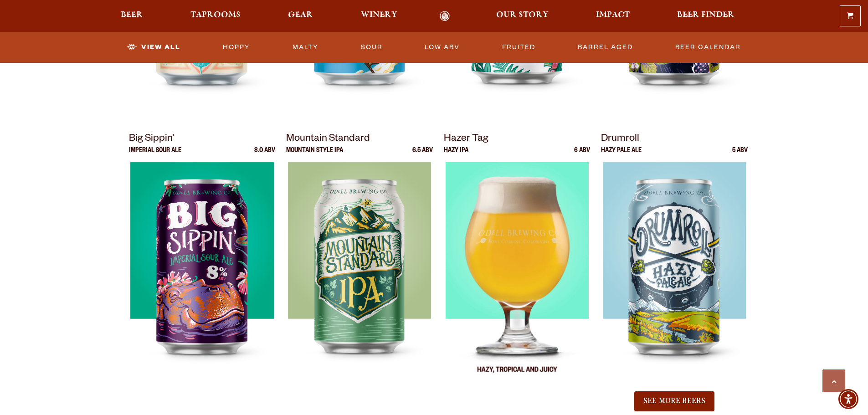  What do you see at coordinates (359, 139) in the screenshot?
I see `p: Mountain Standard` at bounding box center [359, 139].